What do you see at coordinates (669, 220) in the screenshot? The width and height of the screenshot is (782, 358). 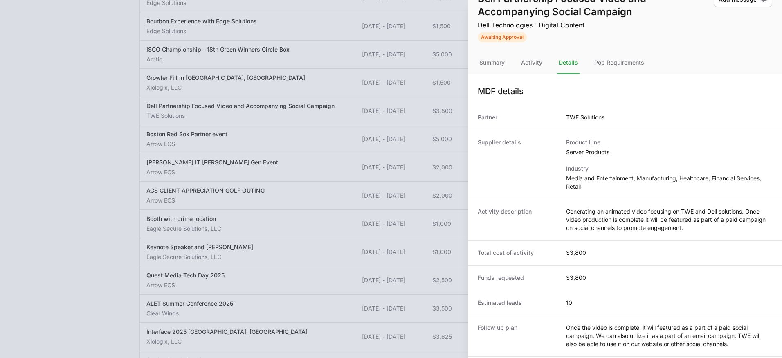 I see `dd: Generating an animated video focusing on TWE and Dell solutions. Once video production is complet...` at bounding box center [669, 220].